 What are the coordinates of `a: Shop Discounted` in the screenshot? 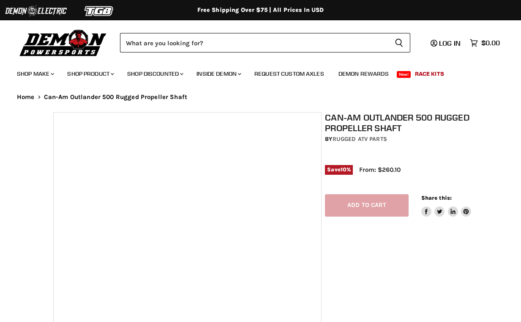 It's located at (155, 74).